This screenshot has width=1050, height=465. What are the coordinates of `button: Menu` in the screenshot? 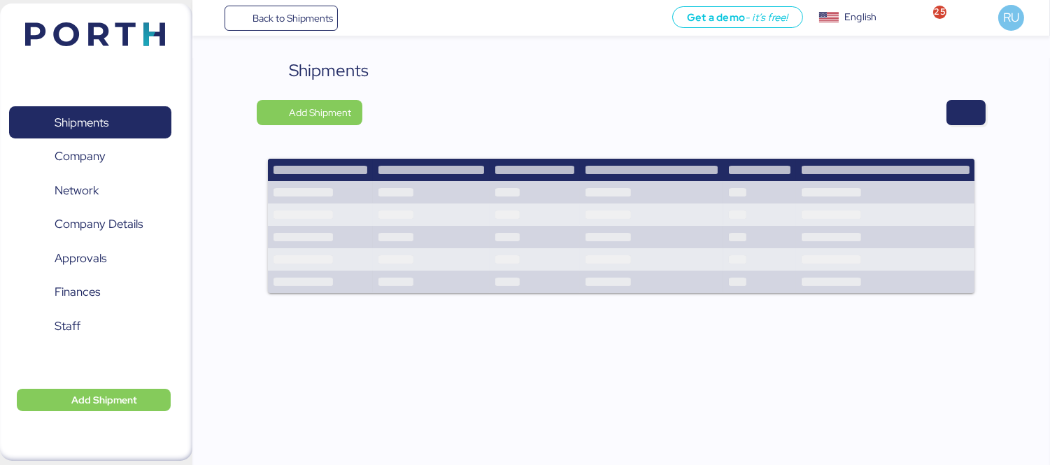 It's located at (213, 18).